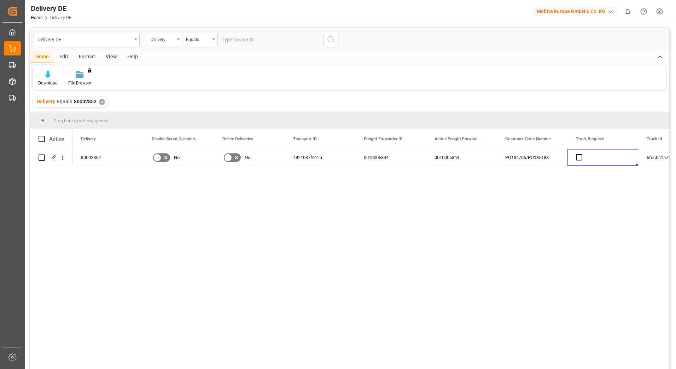 This screenshot has height=369, width=676. What do you see at coordinates (36, 18) in the screenshot?
I see `a: Home` at bounding box center [36, 18].